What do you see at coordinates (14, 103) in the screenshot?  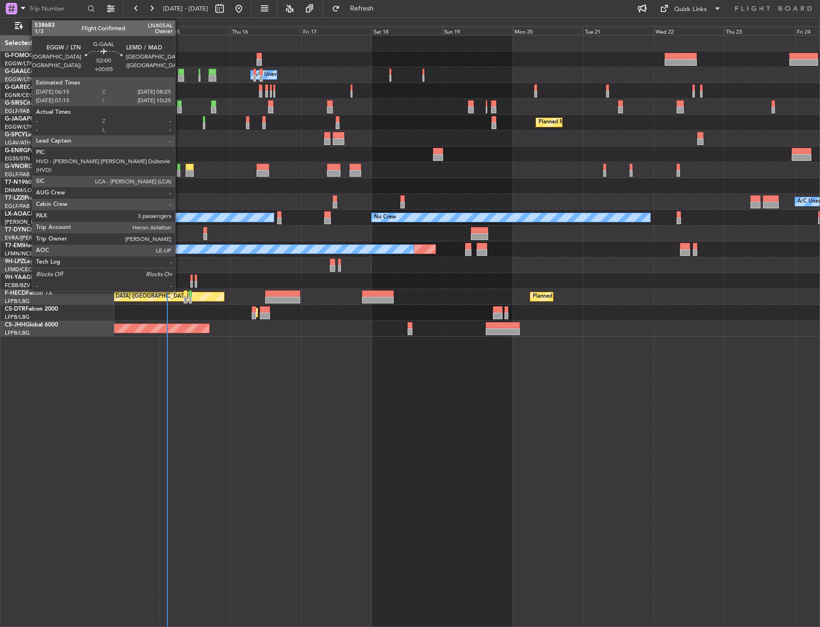 I see `span: G-SIRS` at bounding box center [14, 103].